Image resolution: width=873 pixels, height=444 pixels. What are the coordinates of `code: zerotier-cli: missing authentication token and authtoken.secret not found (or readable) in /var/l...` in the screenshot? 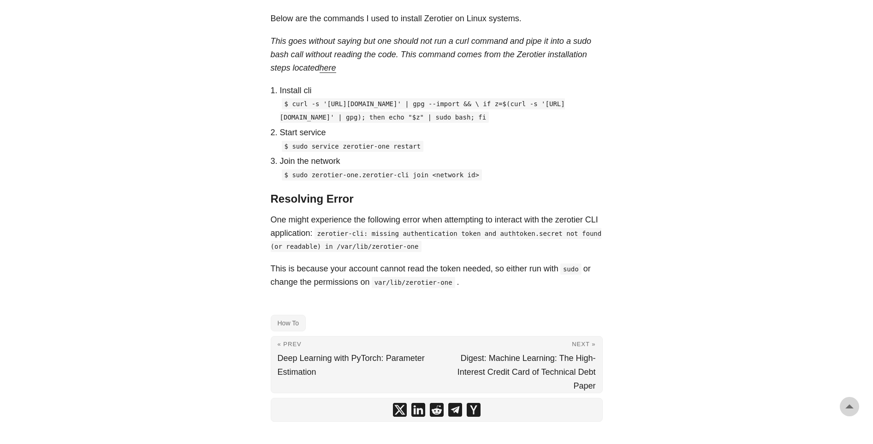 It's located at (436, 240).